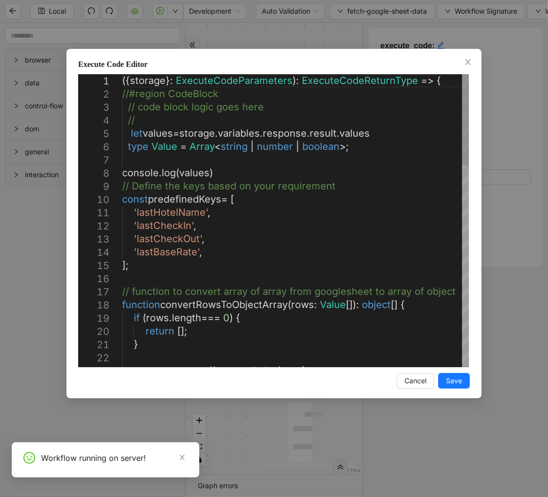  What do you see at coordinates (185, 199) in the screenshot?
I see `span: predefinedKeys` at bounding box center [185, 199].